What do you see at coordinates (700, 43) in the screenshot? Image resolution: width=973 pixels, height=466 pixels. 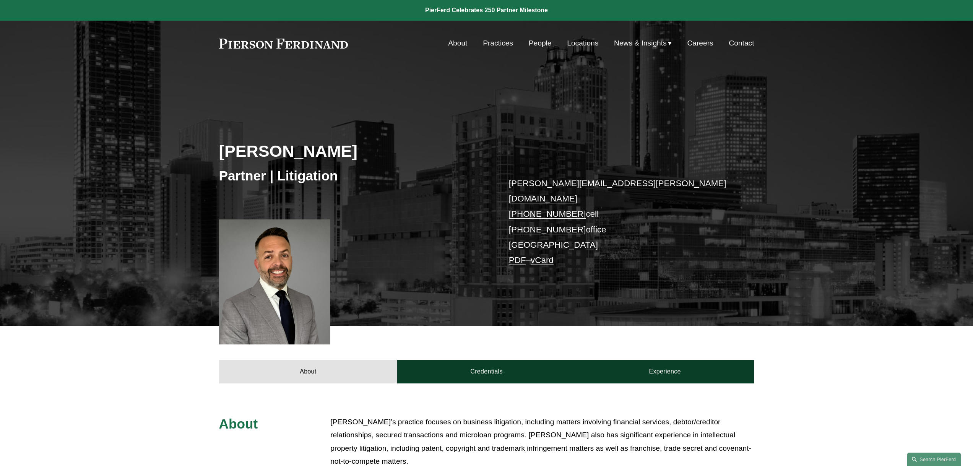 I see `a: Careers` at bounding box center [700, 43].